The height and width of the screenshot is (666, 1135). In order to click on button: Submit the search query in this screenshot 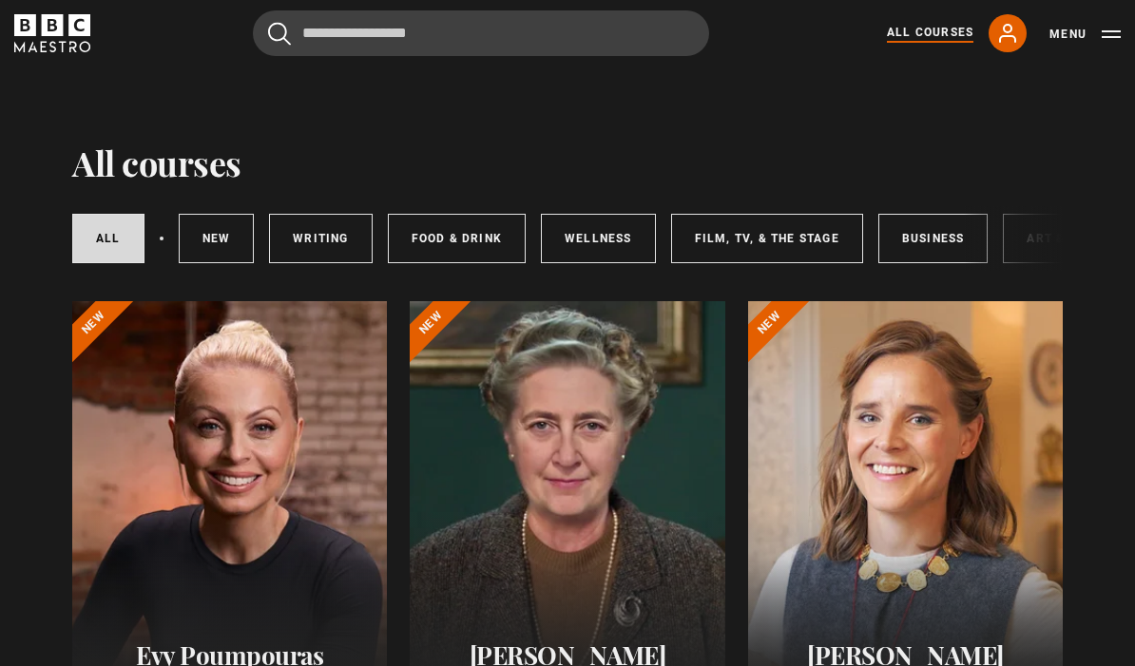, I will do `click(280, 33)`.